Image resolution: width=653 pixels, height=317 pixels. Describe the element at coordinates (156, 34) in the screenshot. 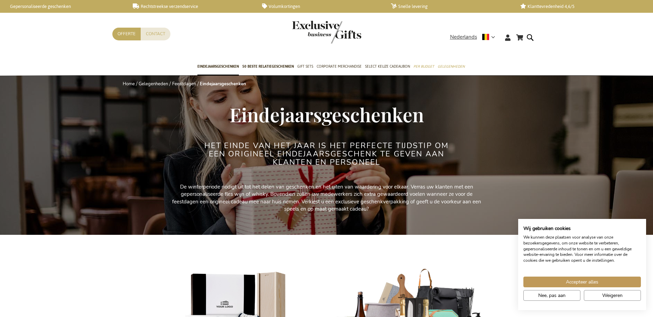

I see `a: Contact` at that location.